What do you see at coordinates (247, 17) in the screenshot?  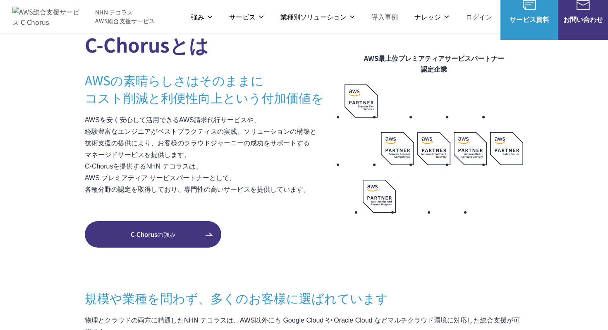 I see `p: サービス` at bounding box center [247, 17].